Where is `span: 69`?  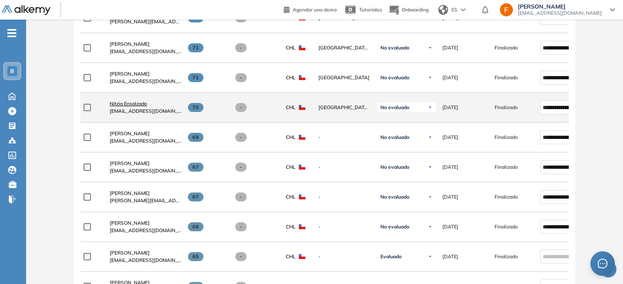 span: 69 is located at coordinates (196, 137).